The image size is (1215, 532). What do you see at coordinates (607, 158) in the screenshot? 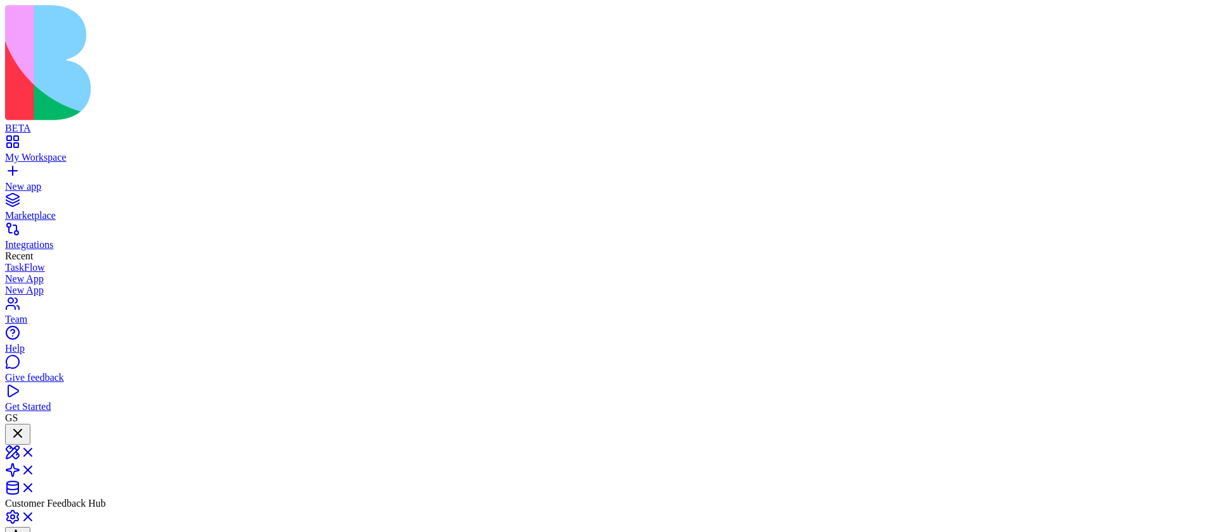
I see `div: My Workspace` at bounding box center [607, 158].